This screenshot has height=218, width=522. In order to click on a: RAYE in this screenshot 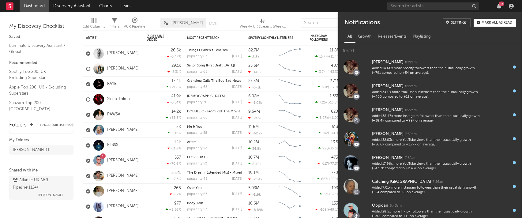, I will do `click(112, 84)`.